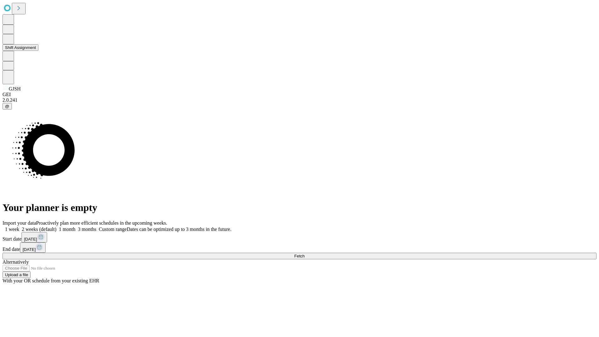  What do you see at coordinates (19, 223) in the screenshot?
I see `span: Import your data` at bounding box center [19, 223].